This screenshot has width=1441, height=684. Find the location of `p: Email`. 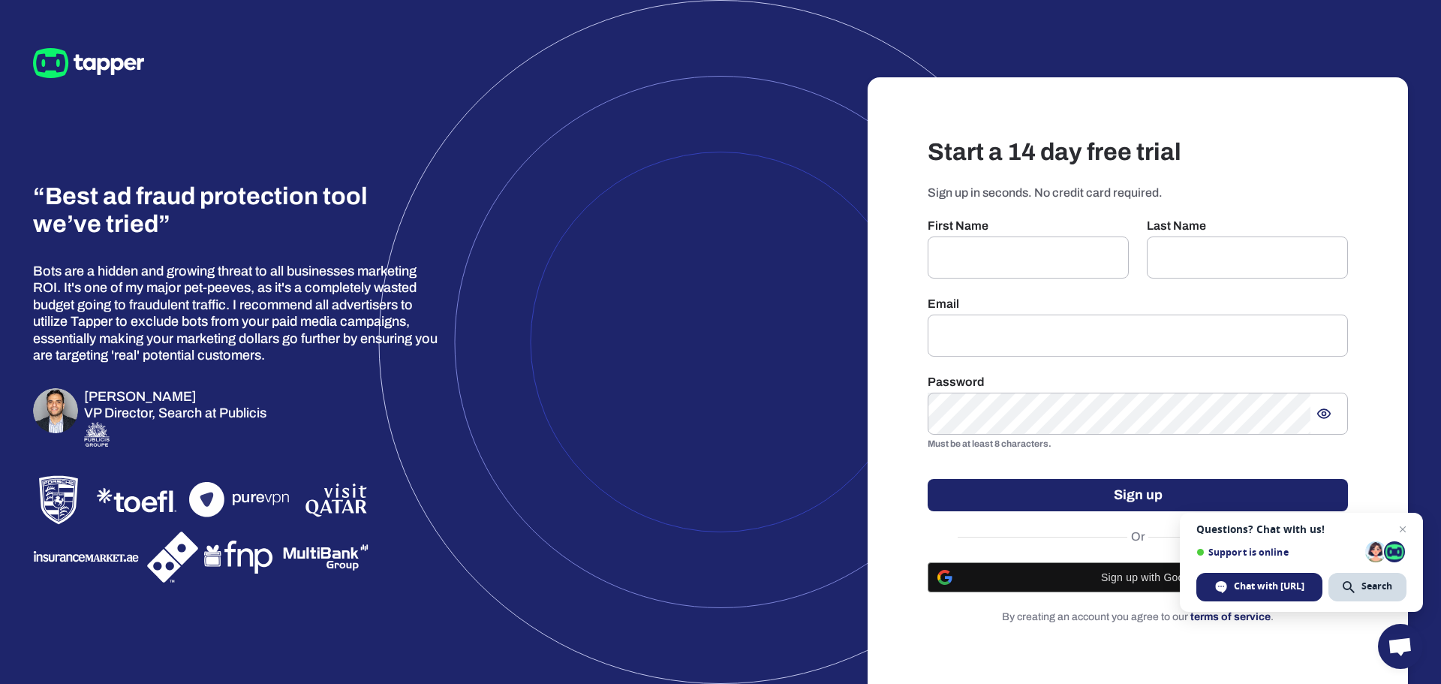

p: Email is located at coordinates (1138, 304).